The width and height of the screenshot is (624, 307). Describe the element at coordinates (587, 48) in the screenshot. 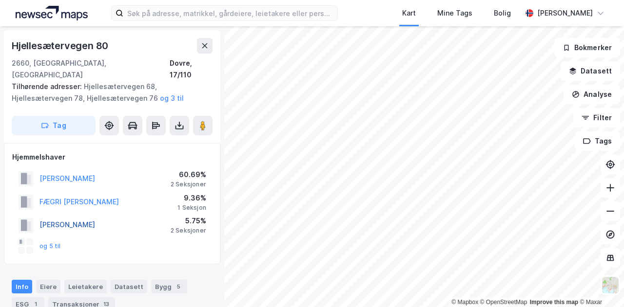

I see `button: Bokmerker` at that location.